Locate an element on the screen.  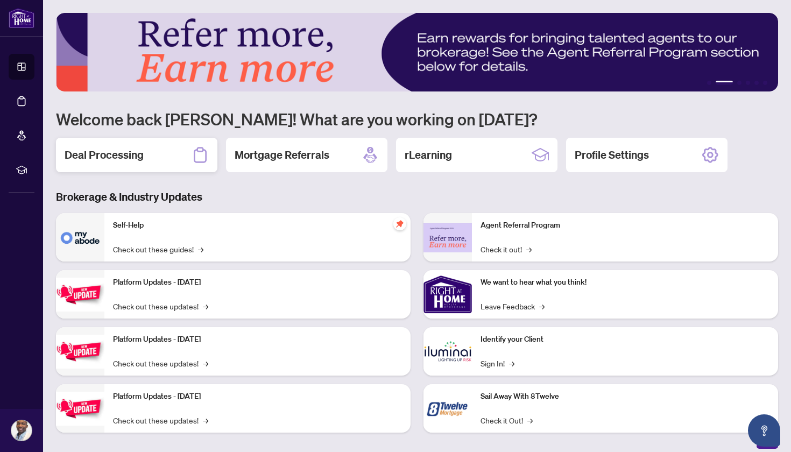
button: 5 is located at coordinates (757, 83).